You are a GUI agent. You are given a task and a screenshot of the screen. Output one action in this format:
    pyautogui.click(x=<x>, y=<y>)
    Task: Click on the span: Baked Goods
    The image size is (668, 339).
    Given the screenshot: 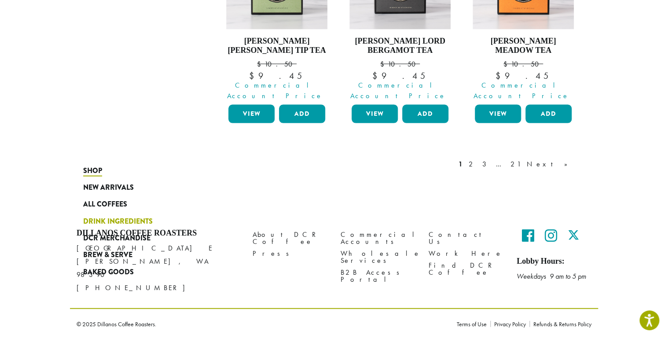 What is the action you would take?
    pyautogui.click(x=108, y=272)
    